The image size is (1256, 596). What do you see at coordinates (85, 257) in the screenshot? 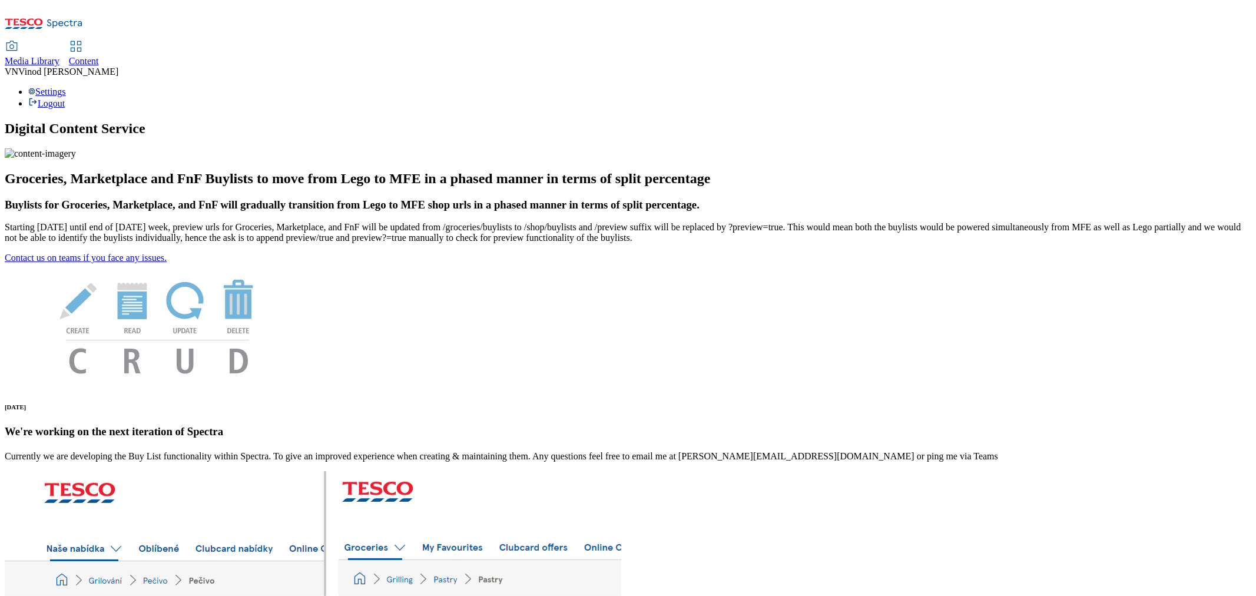
I see `a: Contact us on teams if you face any issues.` at bounding box center [85, 257].